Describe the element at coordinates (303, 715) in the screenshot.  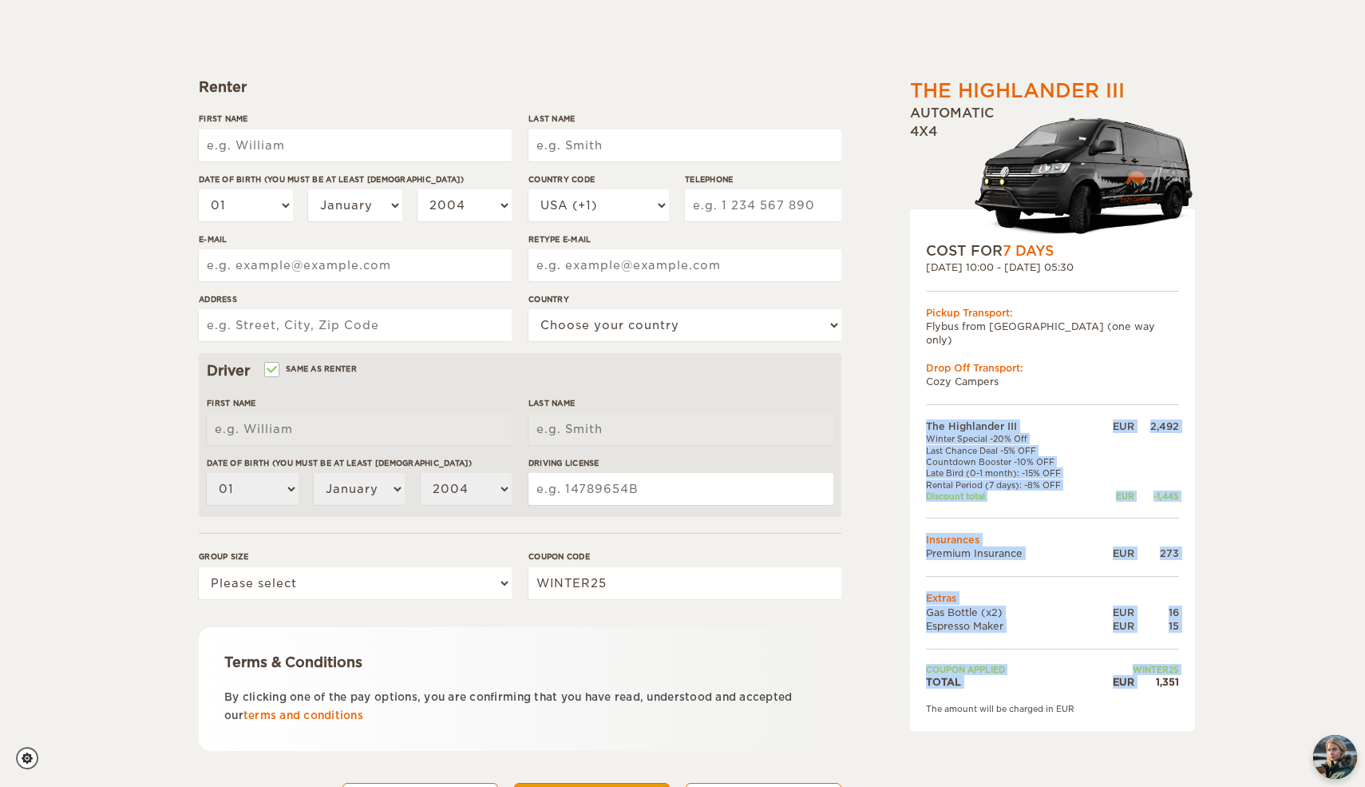
I see `a: terms and conditions` at that location.